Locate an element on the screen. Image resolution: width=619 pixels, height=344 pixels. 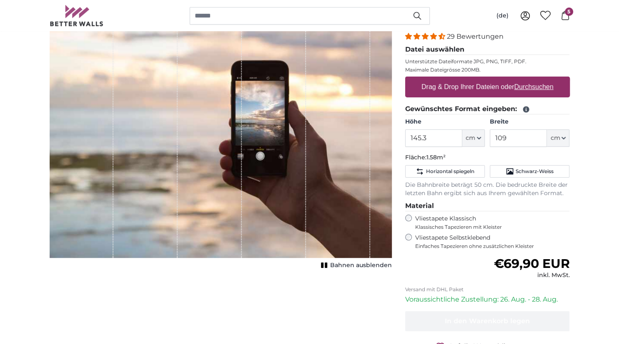
span: Schwarz-Weiss is located at coordinates (534, 172).